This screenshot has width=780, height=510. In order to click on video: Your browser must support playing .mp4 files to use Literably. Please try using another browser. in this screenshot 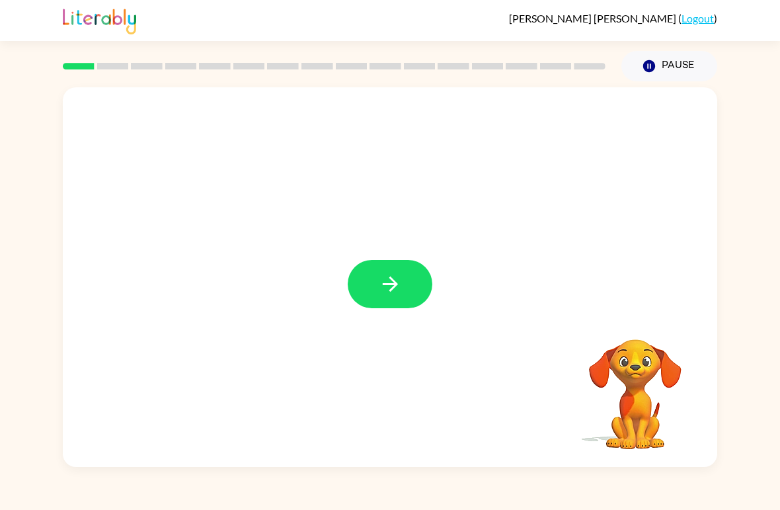, I will do `click(635, 385)`.